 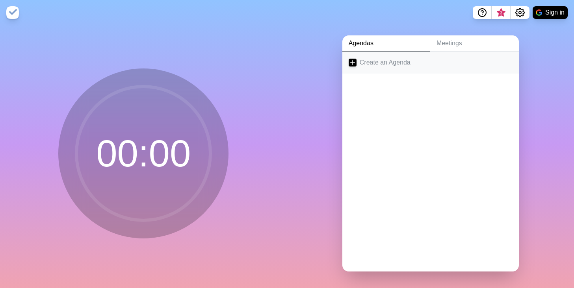 I want to click on a: Create an Agenda, so click(x=430, y=63).